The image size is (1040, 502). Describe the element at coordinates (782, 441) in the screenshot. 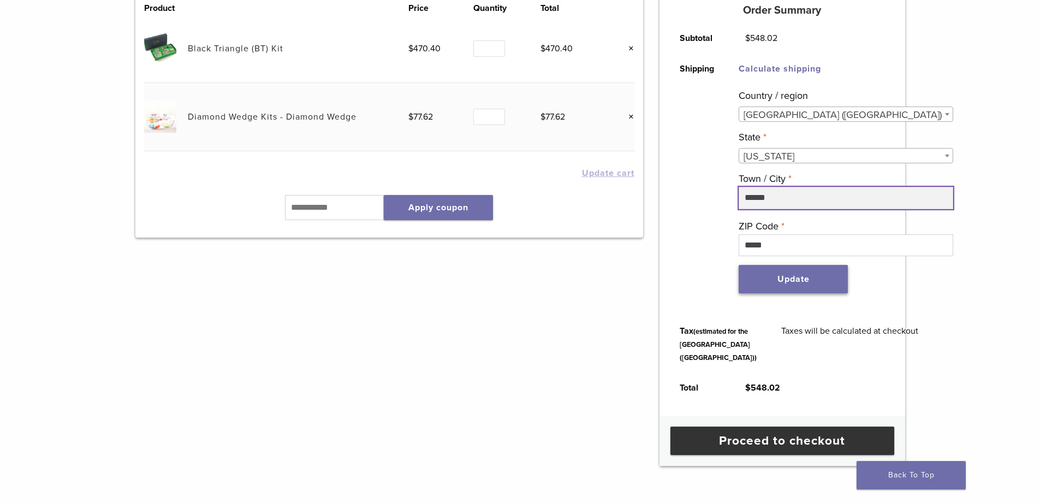

I see `a: Proceed to checkout` at that location.